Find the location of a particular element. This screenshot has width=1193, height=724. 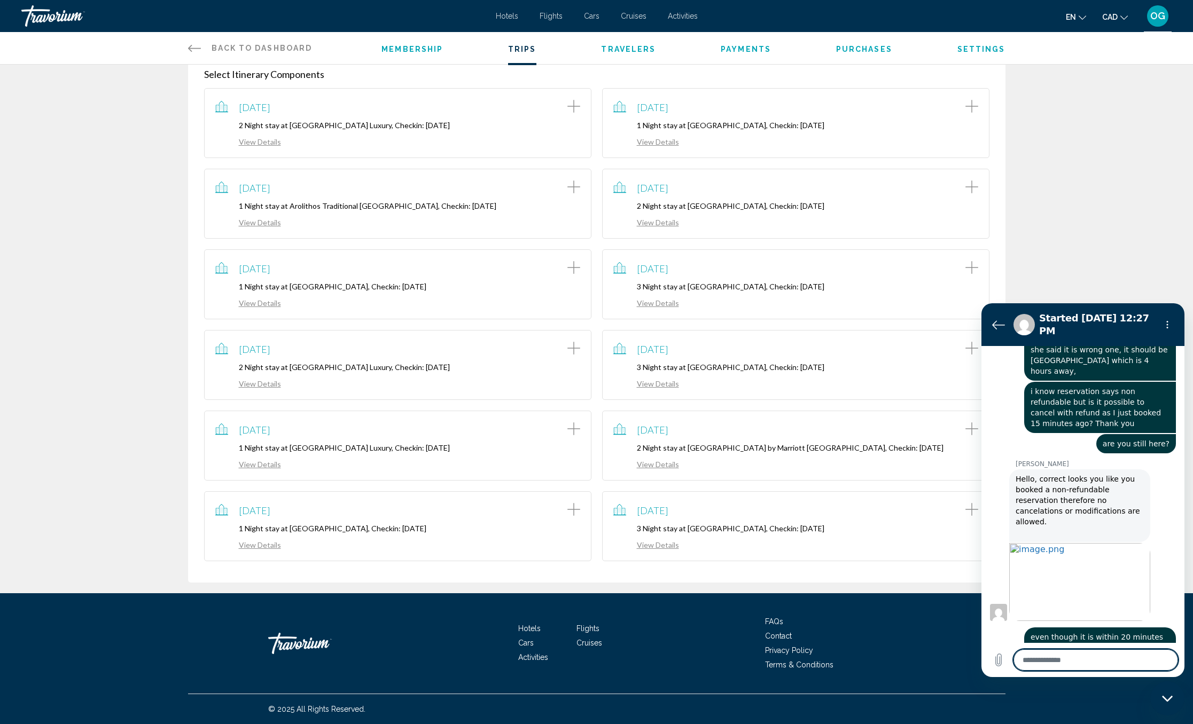

a: Settings is located at coordinates (981, 49).